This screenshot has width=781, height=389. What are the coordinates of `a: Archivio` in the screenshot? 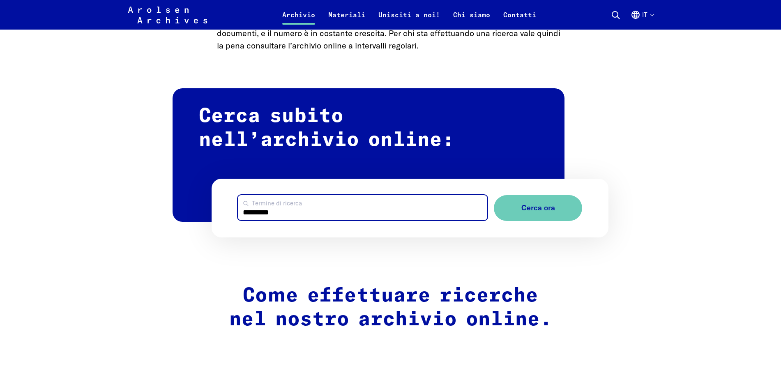 It's located at (299, 20).